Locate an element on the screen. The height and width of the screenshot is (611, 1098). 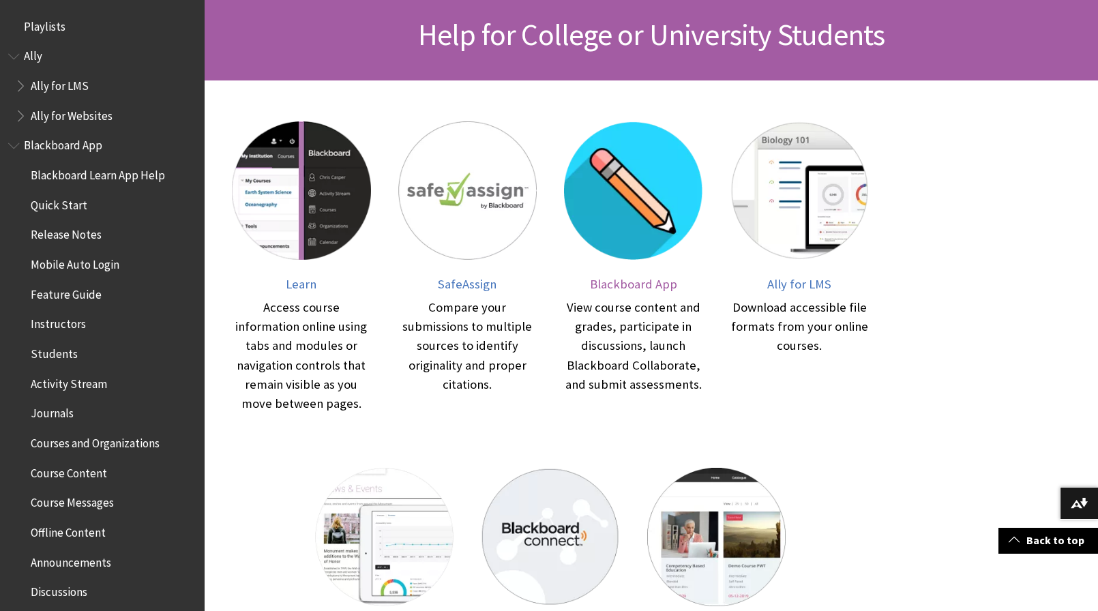
span: Course Messages is located at coordinates (72, 501).